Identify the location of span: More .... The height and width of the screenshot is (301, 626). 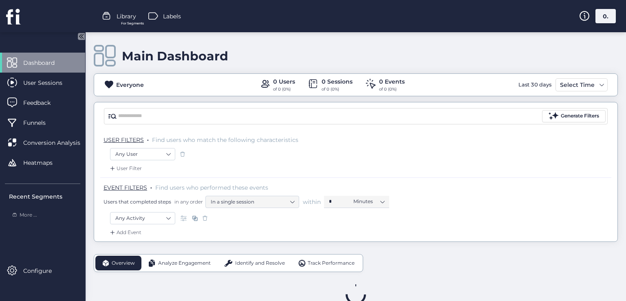
(28, 215).